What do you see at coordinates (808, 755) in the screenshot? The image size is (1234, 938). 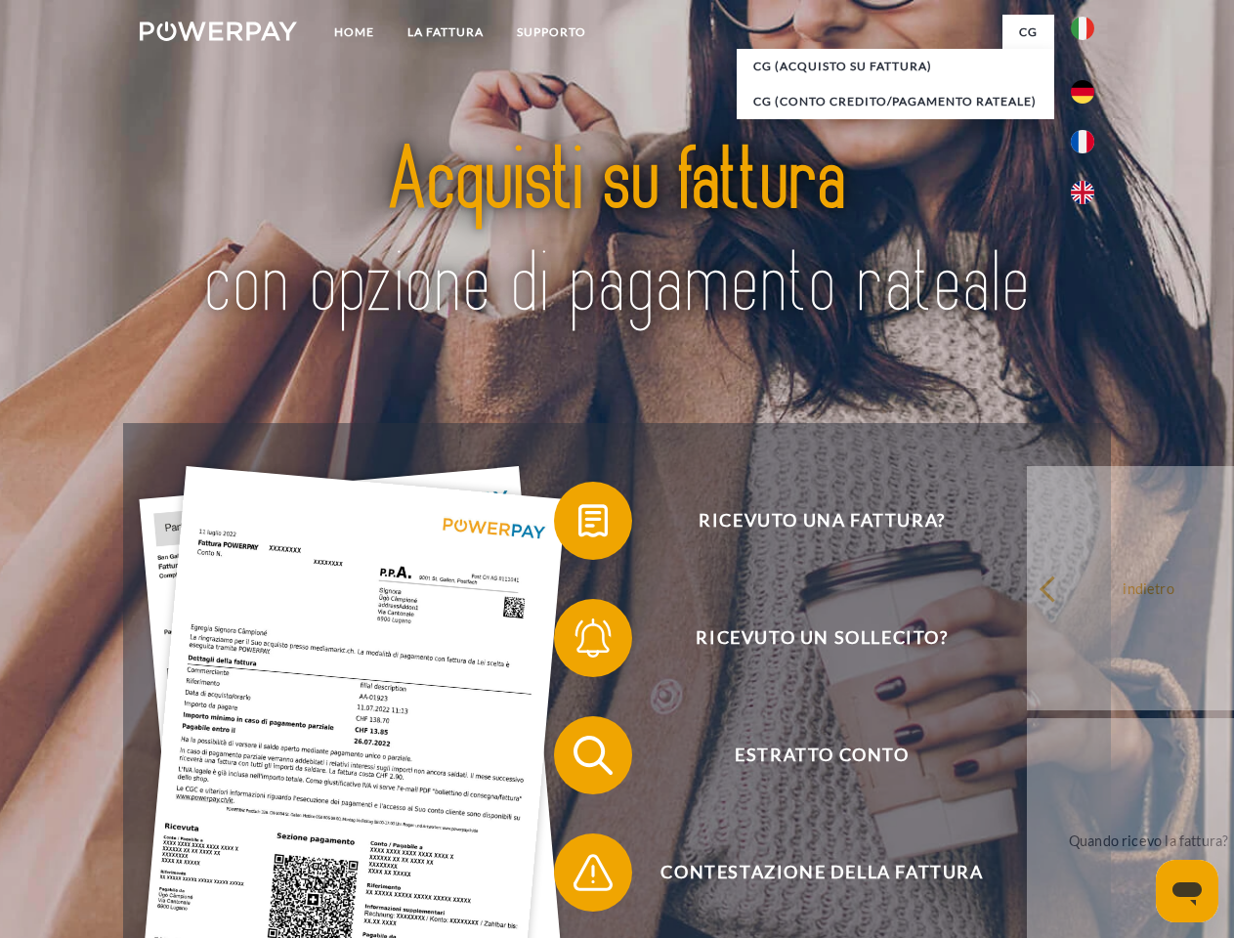 I see `a: Estratto conto` at bounding box center [808, 755].